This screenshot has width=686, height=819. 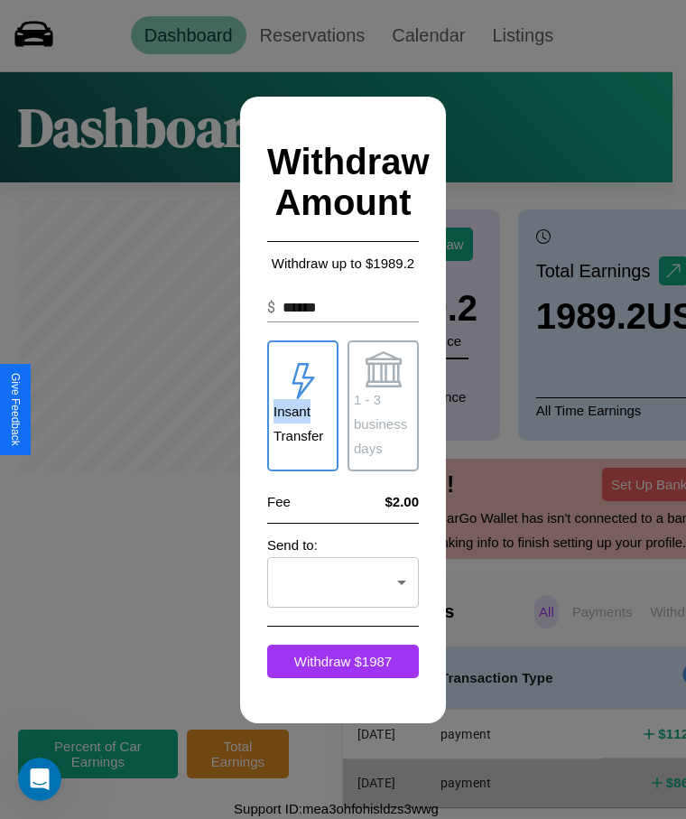 What do you see at coordinates (303, 424) in the screenshot?
I see `p: Insant Transfer` at bounding box center [303, 424].